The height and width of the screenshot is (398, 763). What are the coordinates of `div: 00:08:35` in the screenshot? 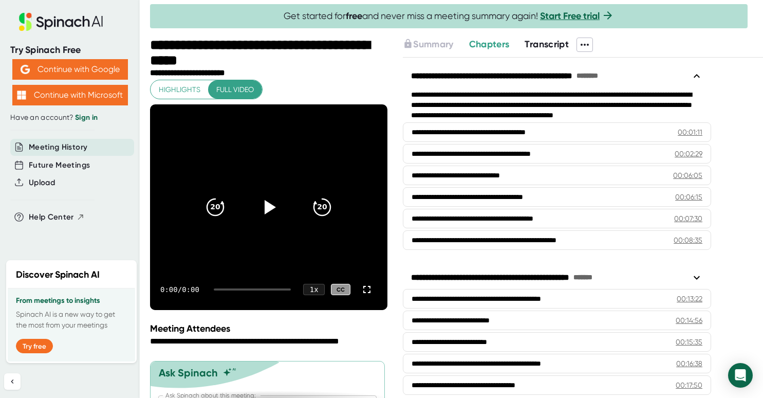 It's located at (688, 240).